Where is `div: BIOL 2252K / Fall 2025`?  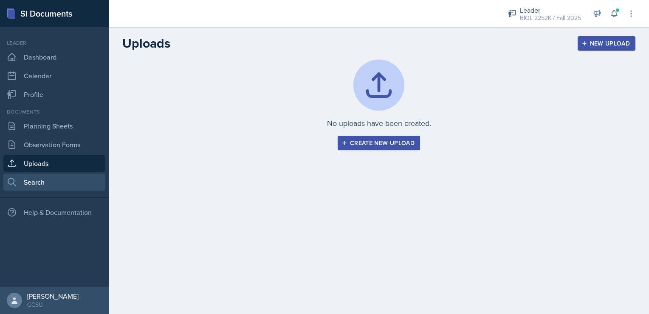 div: BIOL 2252K / Fall 2025 is located at coordinates (551, 18).